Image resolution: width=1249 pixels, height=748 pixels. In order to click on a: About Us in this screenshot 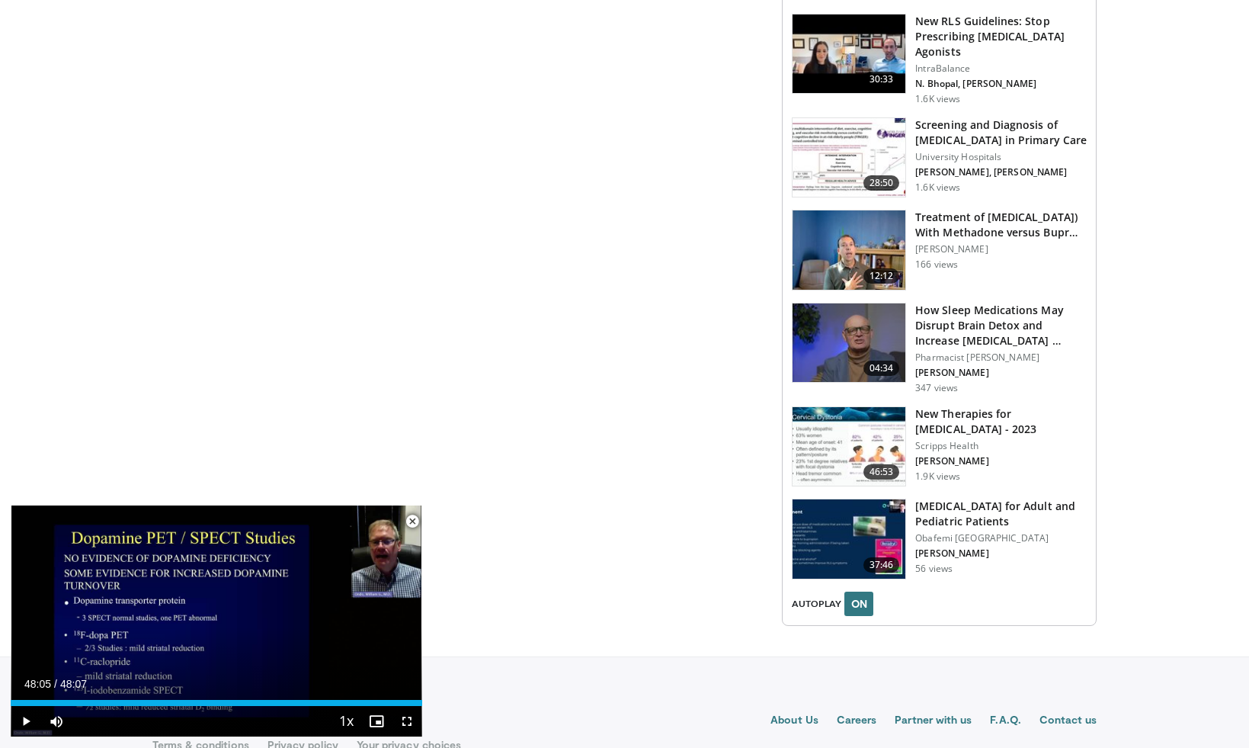, I will do `click(794, 721)`.